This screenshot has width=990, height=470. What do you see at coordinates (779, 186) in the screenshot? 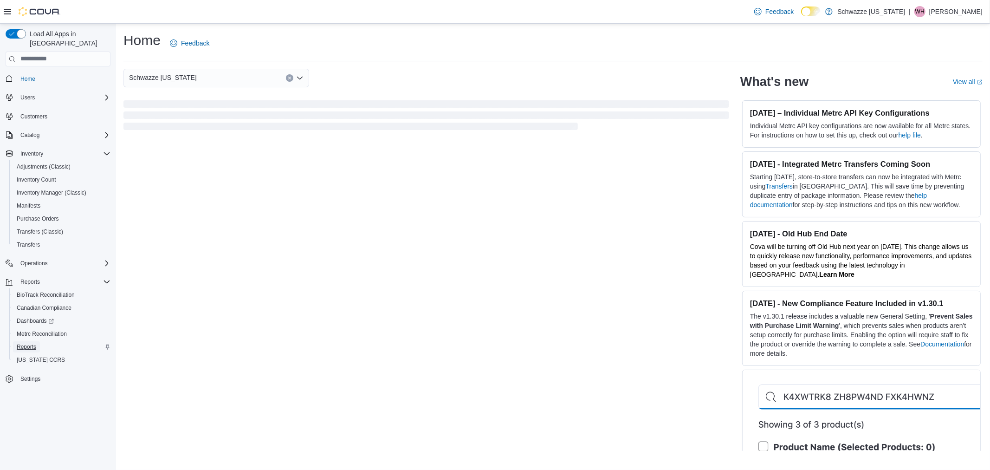
I see `a: Transfers` at bounding box center [779, 186].